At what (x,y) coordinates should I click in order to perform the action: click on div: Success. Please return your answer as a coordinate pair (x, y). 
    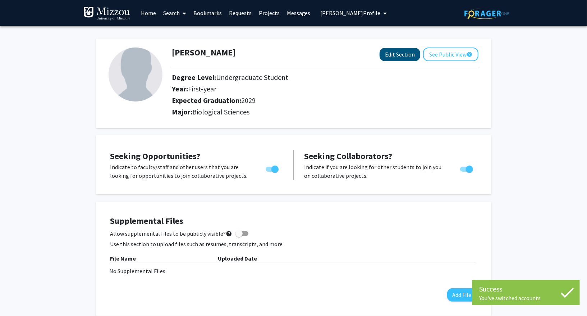
    Looking at the image, I should click on (526, 289).